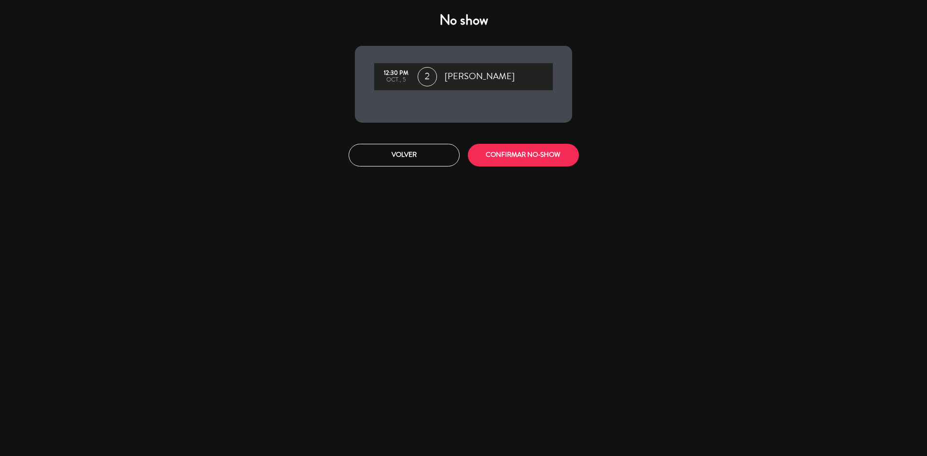  I want to click on div: 12:30 PM, so click(396, 73).